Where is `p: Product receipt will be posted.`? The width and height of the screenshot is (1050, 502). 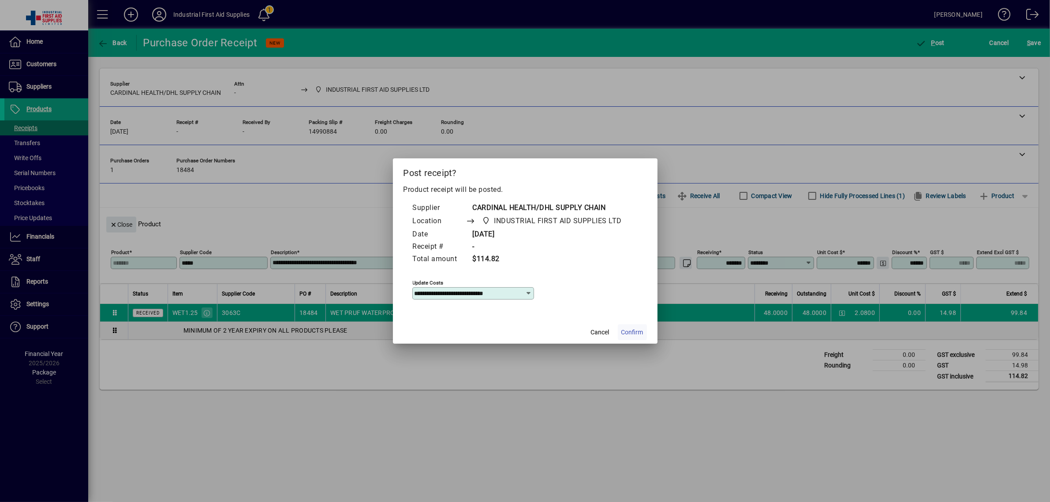 p: Product receipt will be posted. is located at coordinates (525, 190).